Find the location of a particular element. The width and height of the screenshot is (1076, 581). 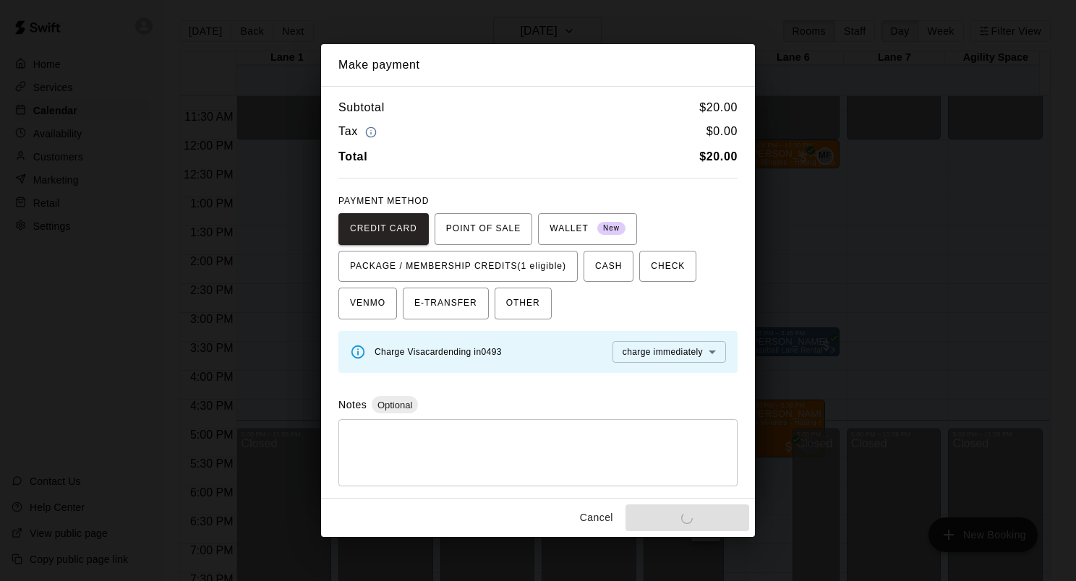

button: CHECK is located at coordinates (667, 267).